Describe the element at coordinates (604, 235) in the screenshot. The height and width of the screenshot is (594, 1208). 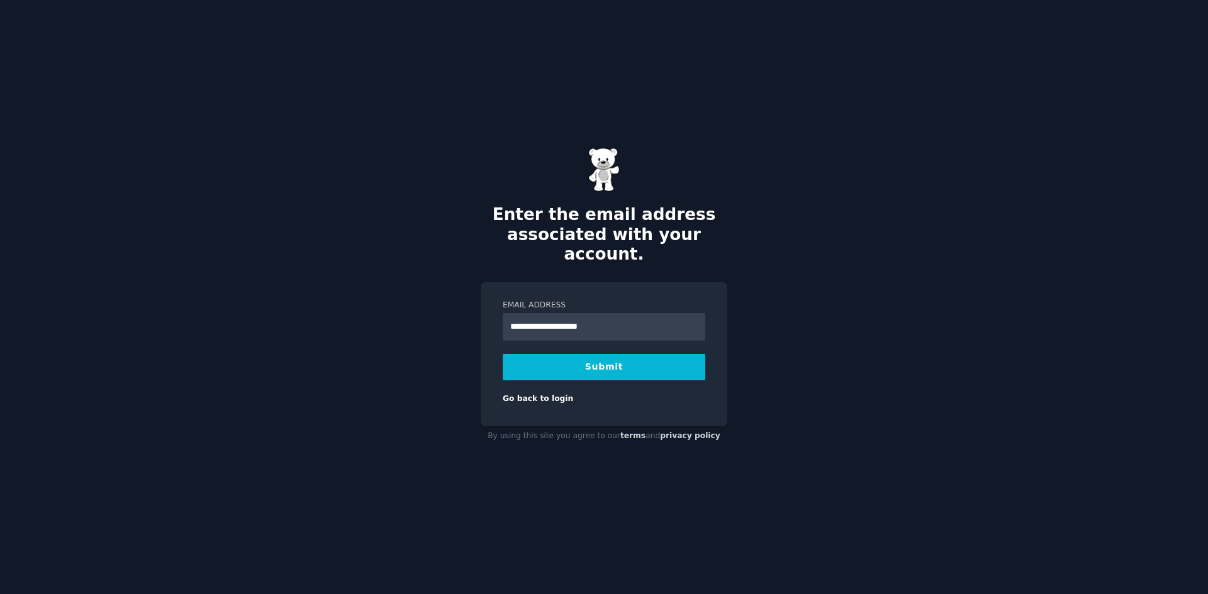
I see `h2: Enter the email address associated with your account.` at that location.